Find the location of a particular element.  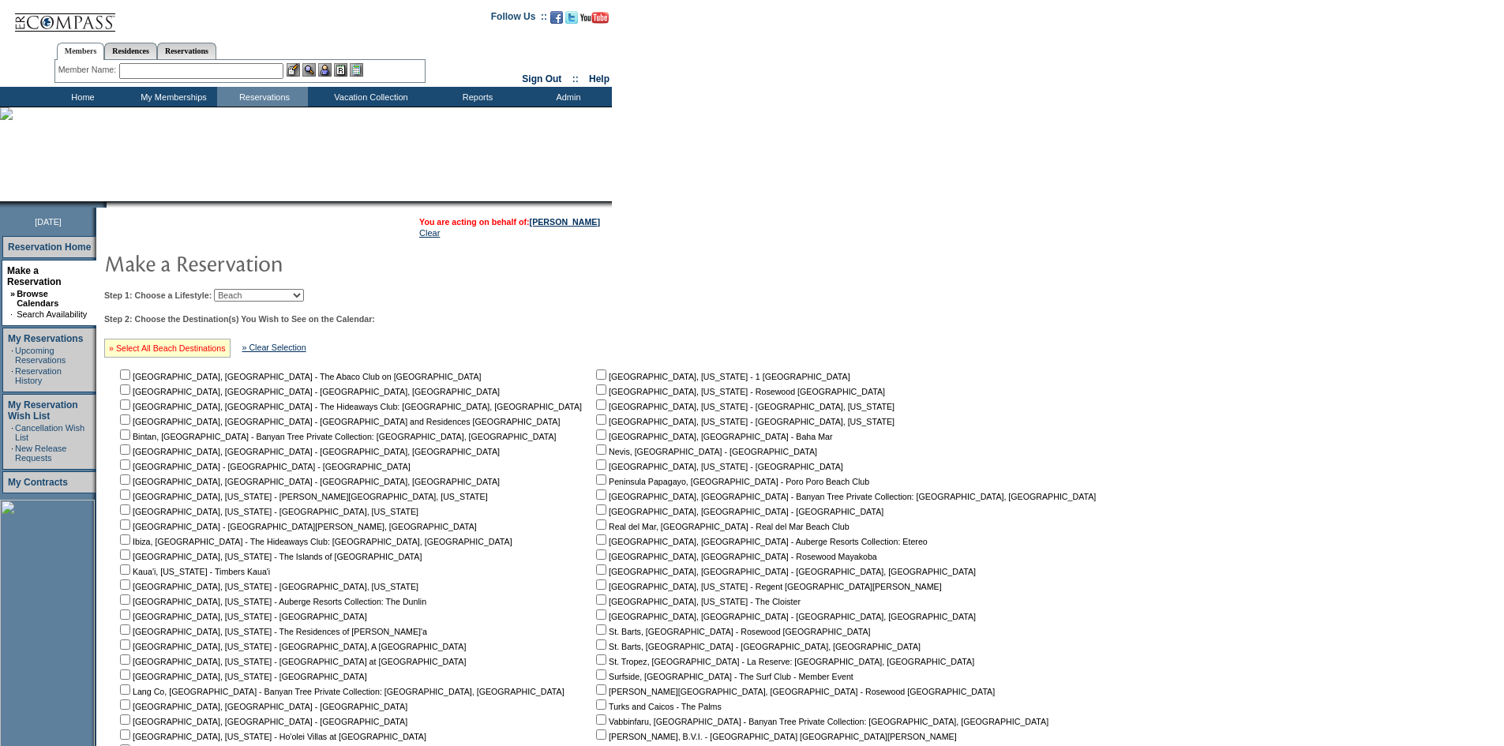

a: Upcoming Reservations is located at coordinates (40, 355).